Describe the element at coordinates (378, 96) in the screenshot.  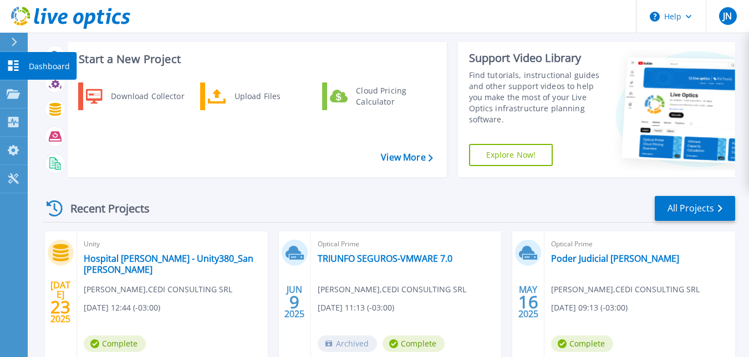
I see `a: Cloud Pricing Calculator` at that location.